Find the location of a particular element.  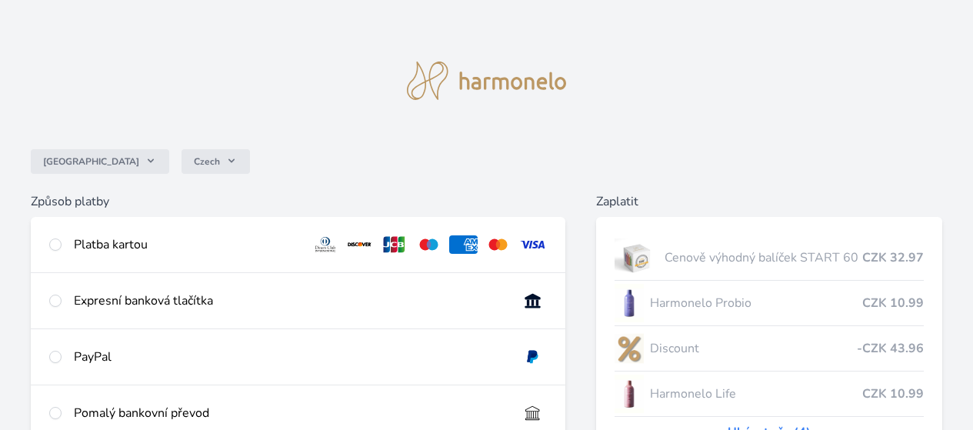

span: Harmonelo Life is located at coordinates (756, 394).